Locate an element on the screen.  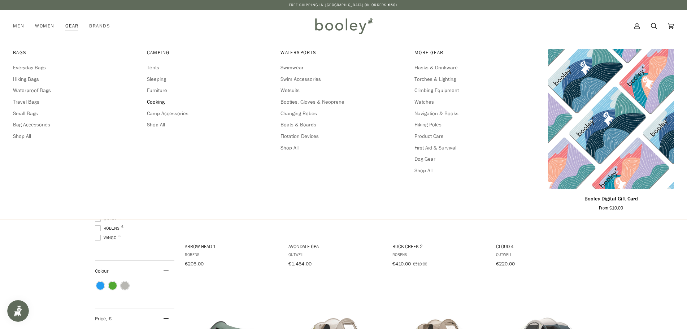
a: Men is located at coordinates (21, 26).